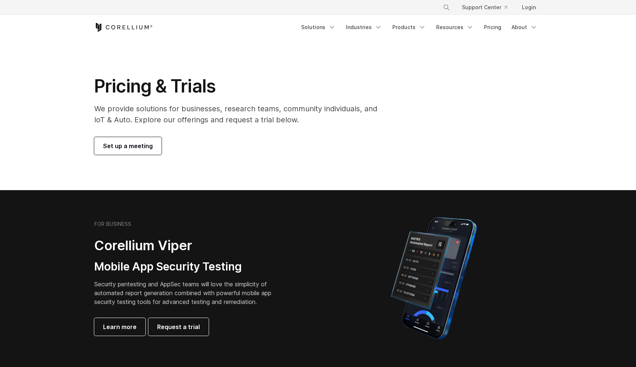 The height and width of the screenshot is (367, 636). Describe the element at coordinates (113, 224) in the screenshot. I see `h6: FOR BUSINESS` at that location.